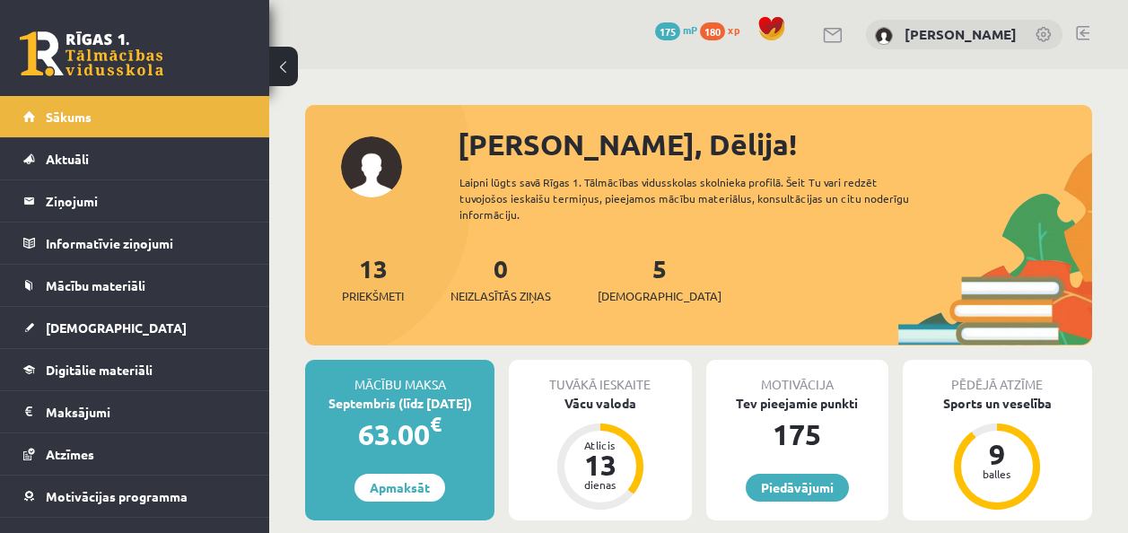 This screenshot has width=1128, height=533. What do you see at coordinates (997, 454) in the screenshot?
I see `div: 9` at bounding box center [997, 454].